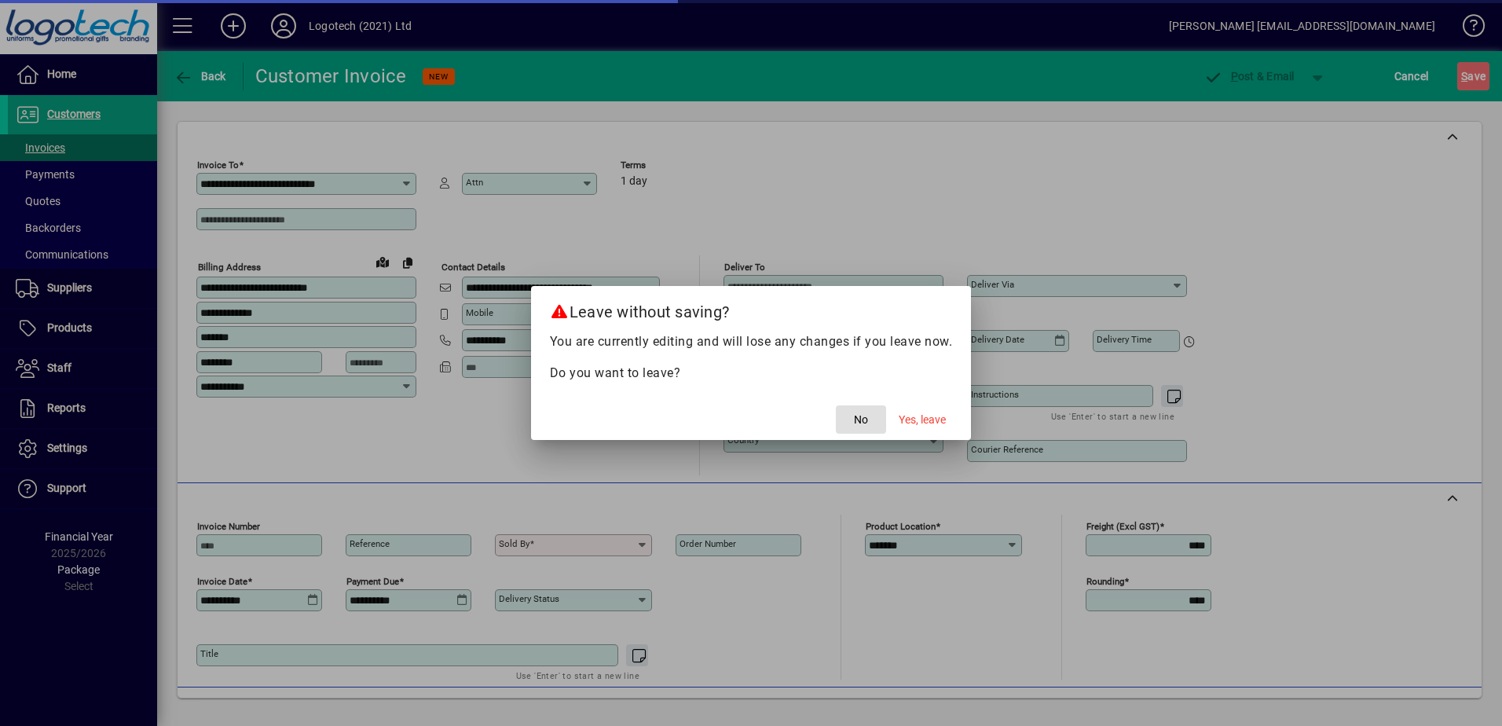  I want to click on p: You are currently editing and will lose any changes if you leave now., so click(751, 342).